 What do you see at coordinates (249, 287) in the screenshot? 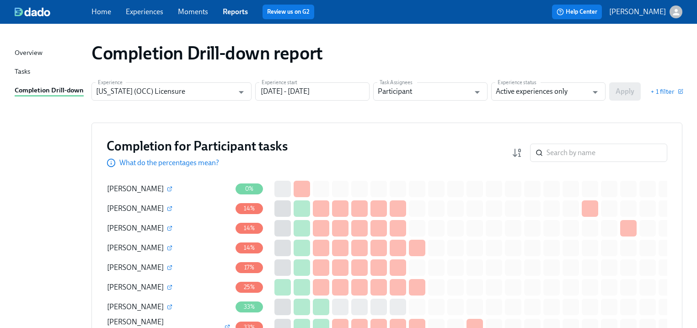
I see `span: 25%` at bounding box center [249, 287].